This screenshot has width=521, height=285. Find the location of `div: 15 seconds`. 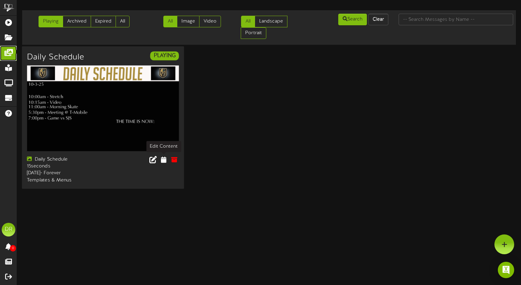

div: 15 seconds is located at coordinates (62, 167).